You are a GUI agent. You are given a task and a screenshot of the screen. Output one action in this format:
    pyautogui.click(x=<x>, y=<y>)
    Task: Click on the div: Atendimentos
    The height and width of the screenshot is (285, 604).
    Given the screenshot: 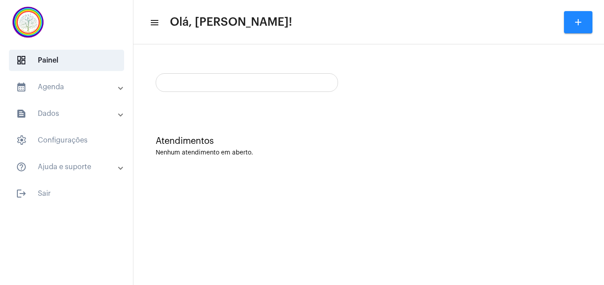 What is the action you would take?
    pyautogui.click(x=369, y=141)
    